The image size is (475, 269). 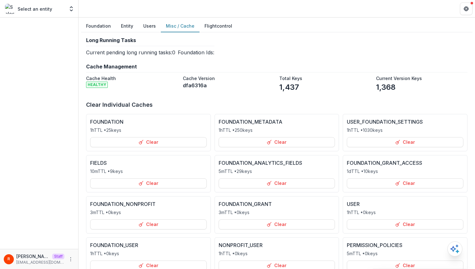 What do you see at coordinates (107, 122) in the screenshot?
I see `p: FOUNDATION` at bounding box center [107, 122].